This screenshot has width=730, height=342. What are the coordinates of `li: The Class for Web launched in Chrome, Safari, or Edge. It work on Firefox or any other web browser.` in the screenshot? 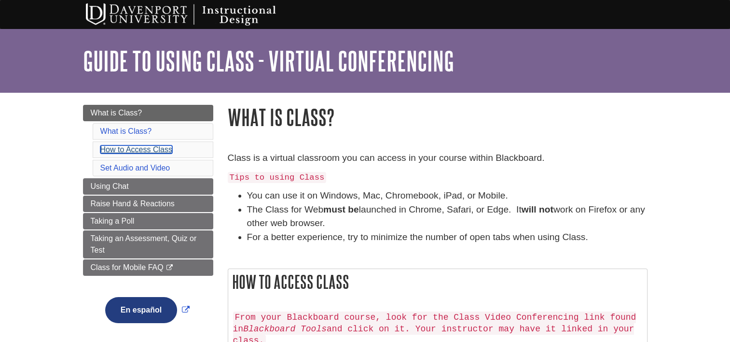 It's located at (447, 217).